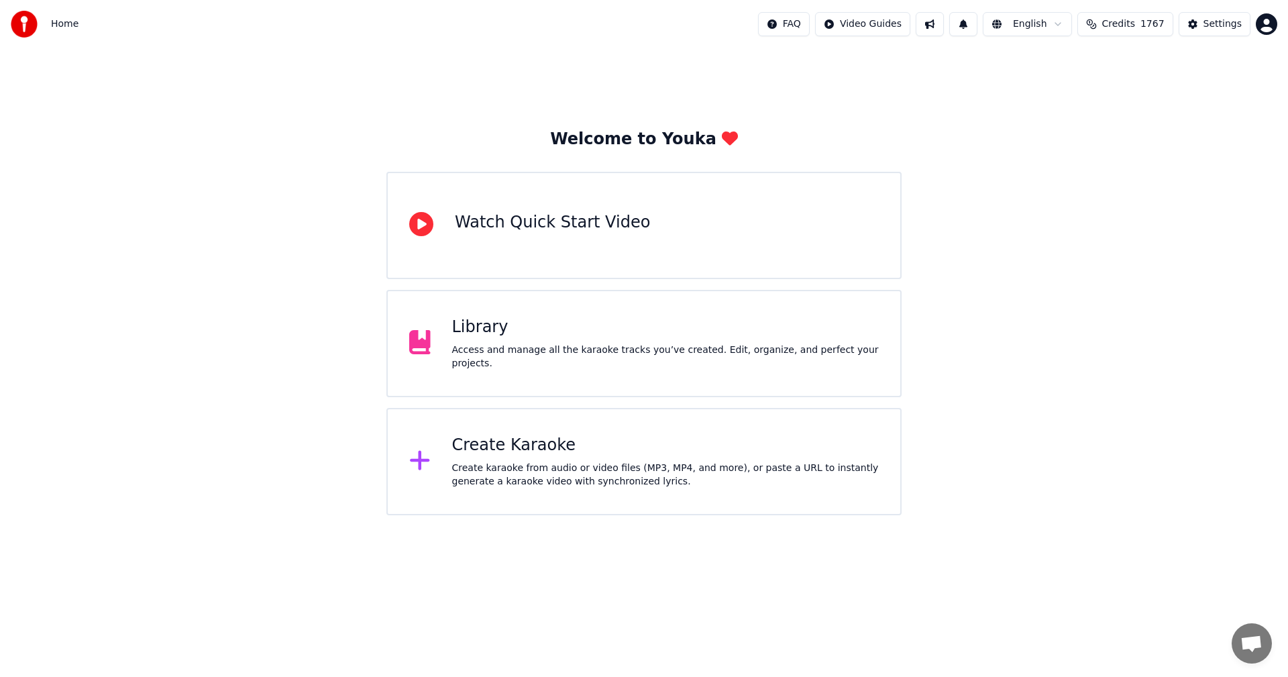 The height and width of the screenshot is (677, 1288). What do you see at coordinates (64, 24) in the screenshot?
I see `span: Home` at bounding box center [64, 24].